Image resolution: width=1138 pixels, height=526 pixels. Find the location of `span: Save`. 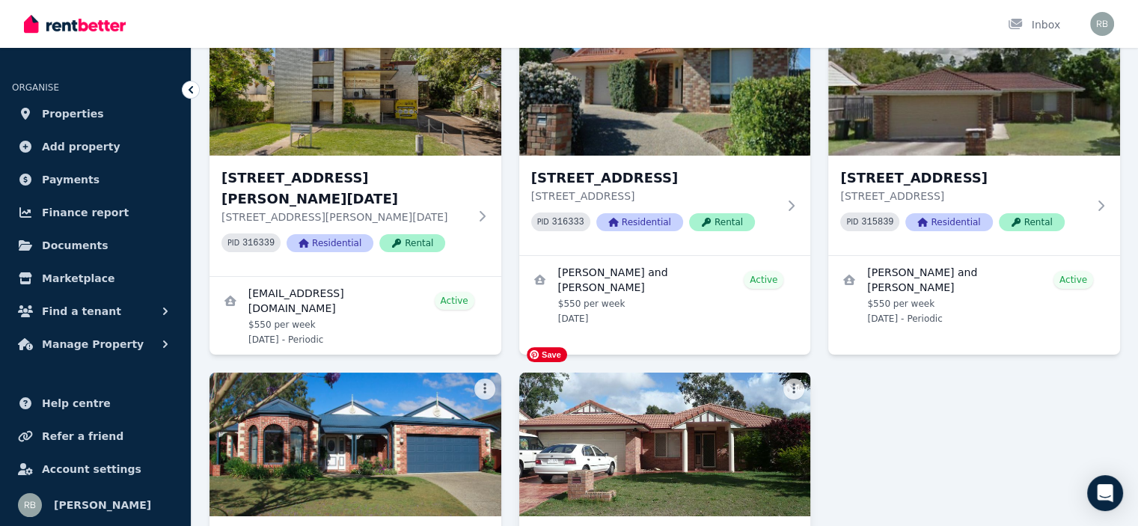

span: Save is located at coordinates (547, 355).